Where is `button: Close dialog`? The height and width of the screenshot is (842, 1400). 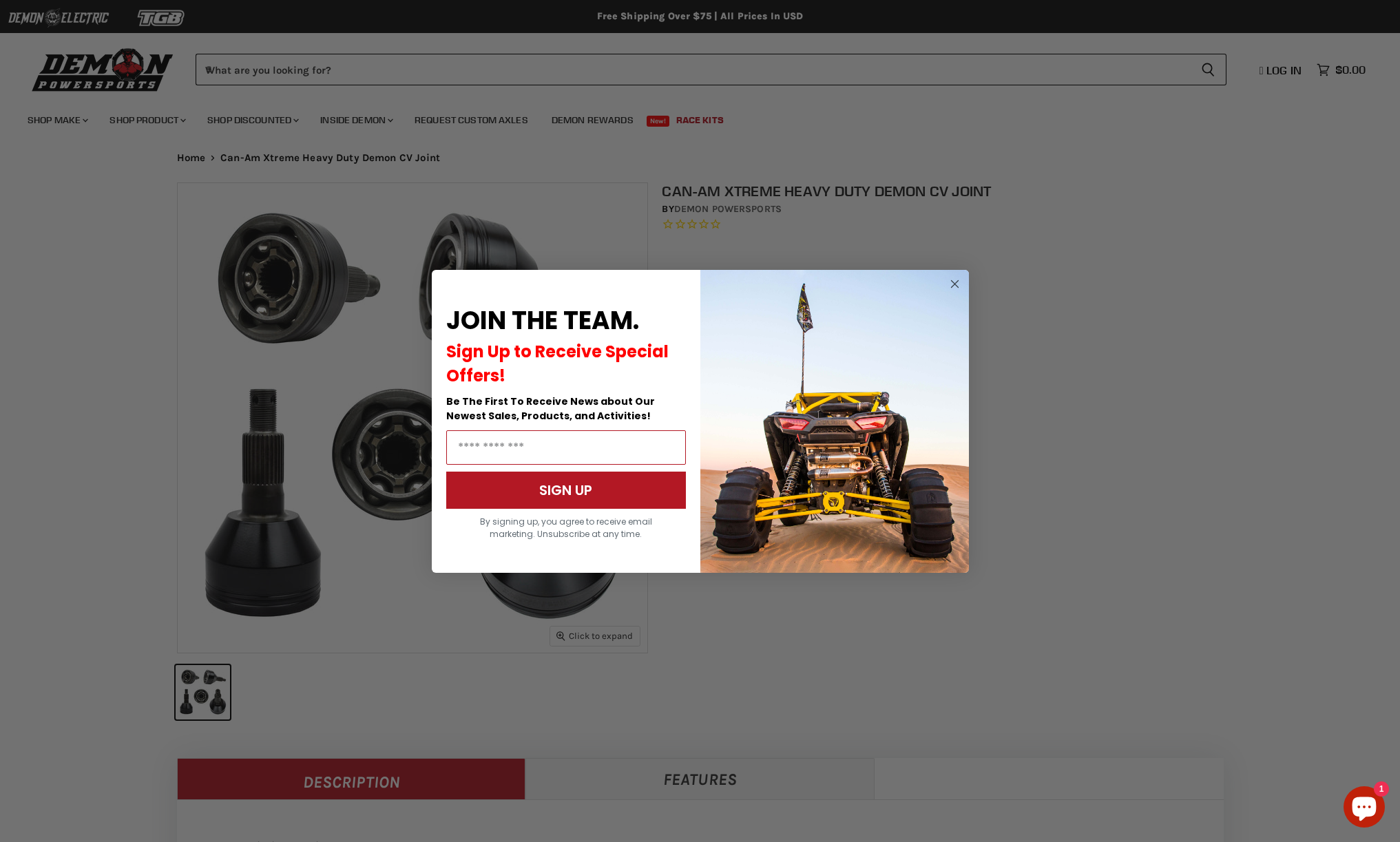 button: Close dialog is located at coordinates (955, 283).